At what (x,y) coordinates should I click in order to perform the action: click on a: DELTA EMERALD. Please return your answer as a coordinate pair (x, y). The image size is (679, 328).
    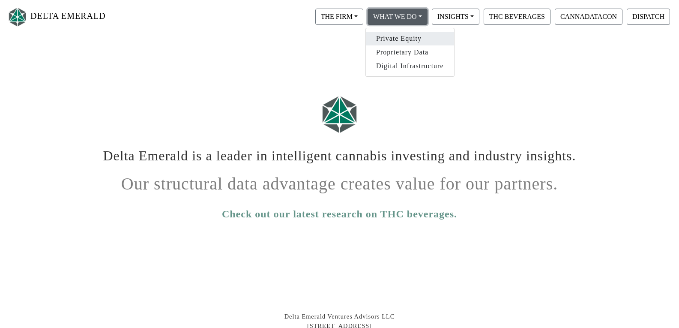
    Looking at the image, I should click on (56, 17).